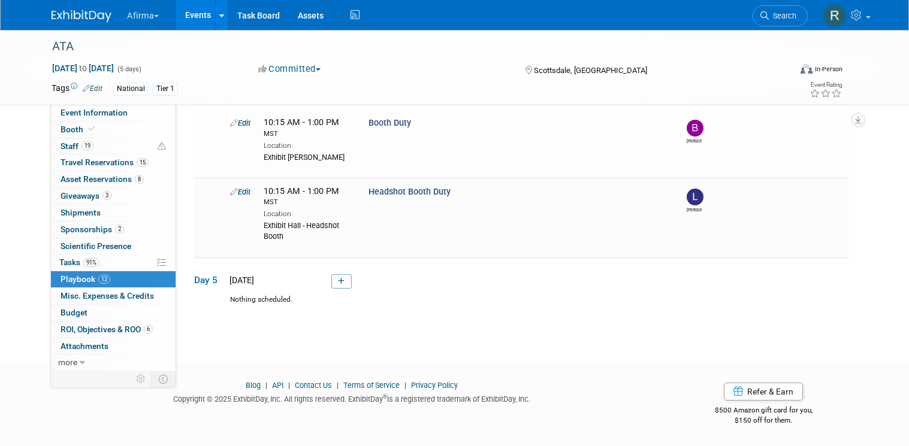 This screenshot has height=446, width=909. Describe the element at coordinates (521, 305) in the screenshot. I see `div: Nothing scheduled.` at that location.